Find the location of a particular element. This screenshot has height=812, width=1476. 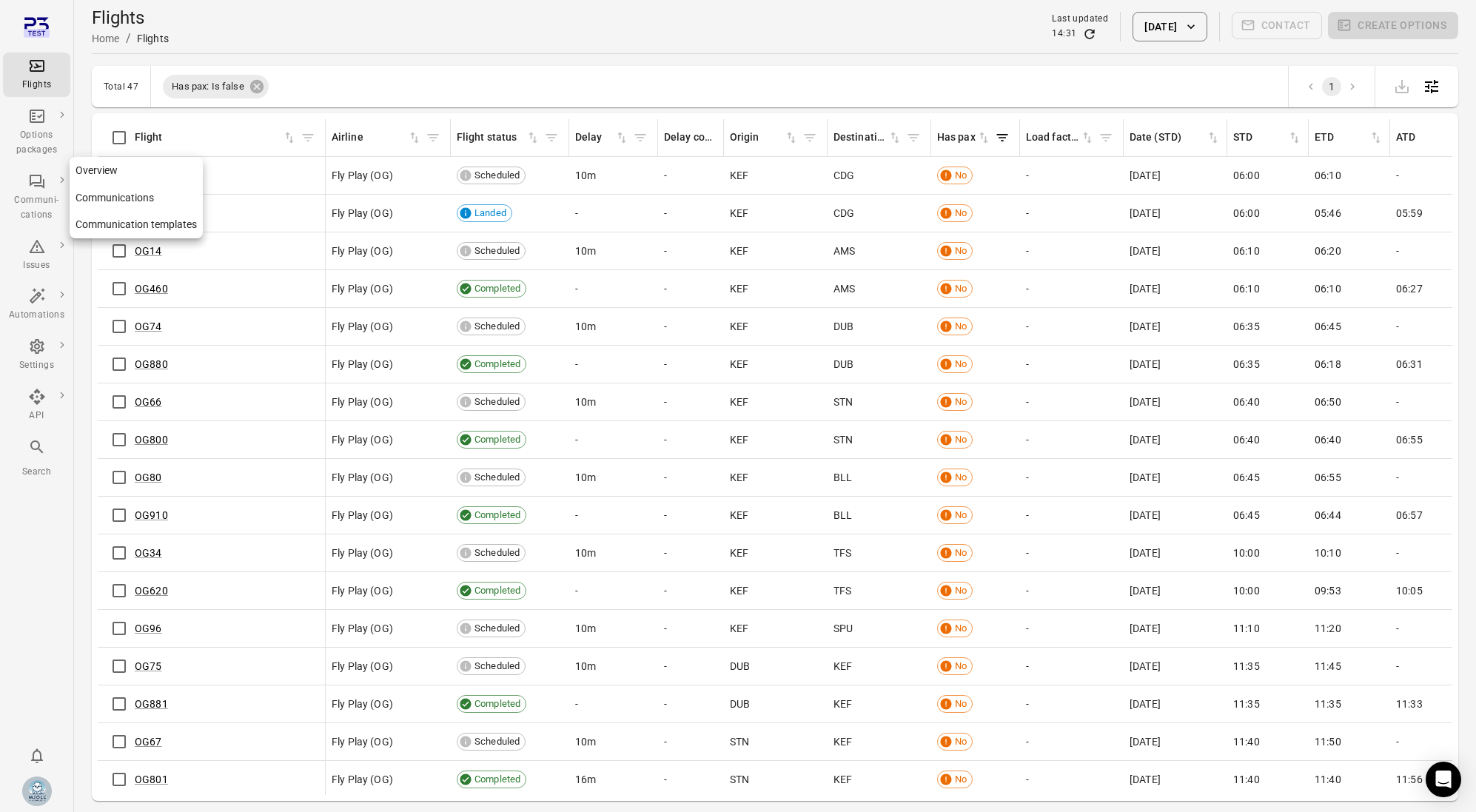

span: 06:55 is located at coordinates (1328, 477).